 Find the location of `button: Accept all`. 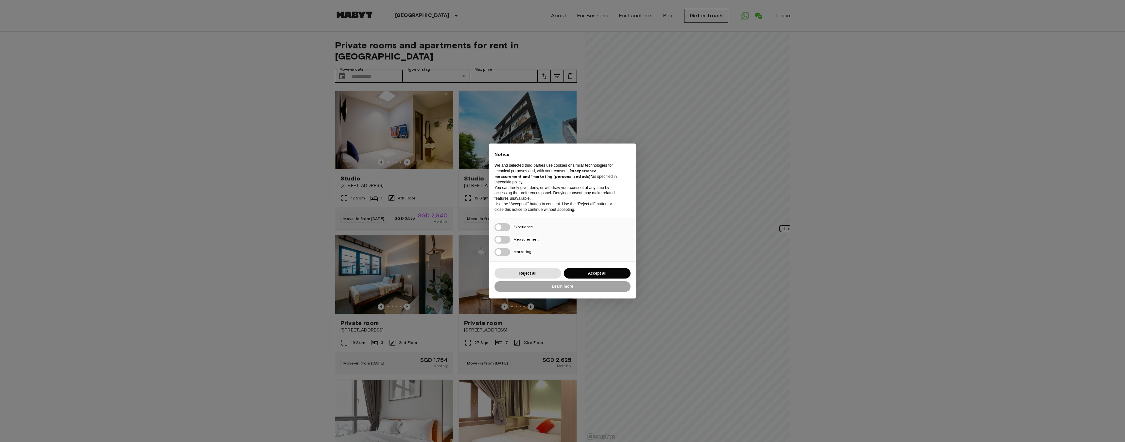

button: Accept all is located at coordinates (597, 273).